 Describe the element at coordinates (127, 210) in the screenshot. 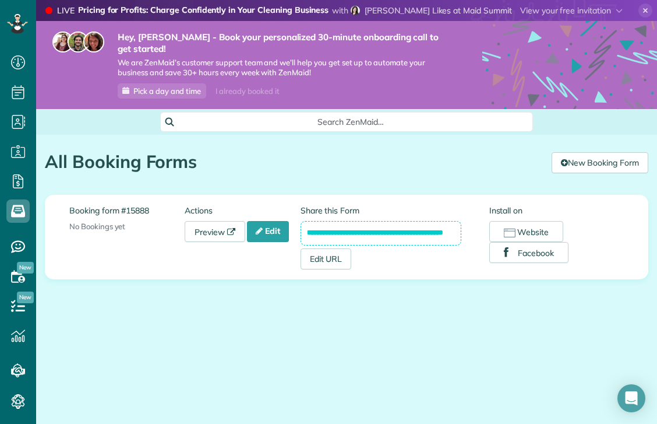

I see `label: Booking form #15888` at that location.